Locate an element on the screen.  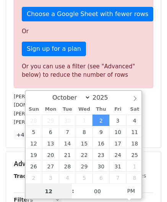
span: November 8, 2025 is located at coordinates (134, 178).